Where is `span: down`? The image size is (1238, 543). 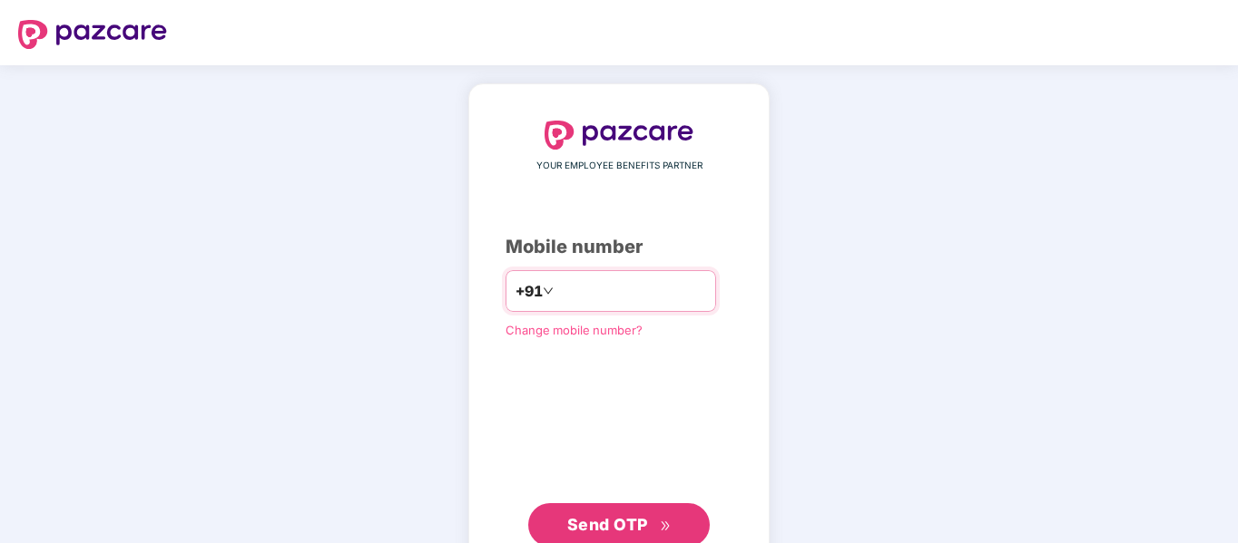
span: down is located at coordinates (548, 291).